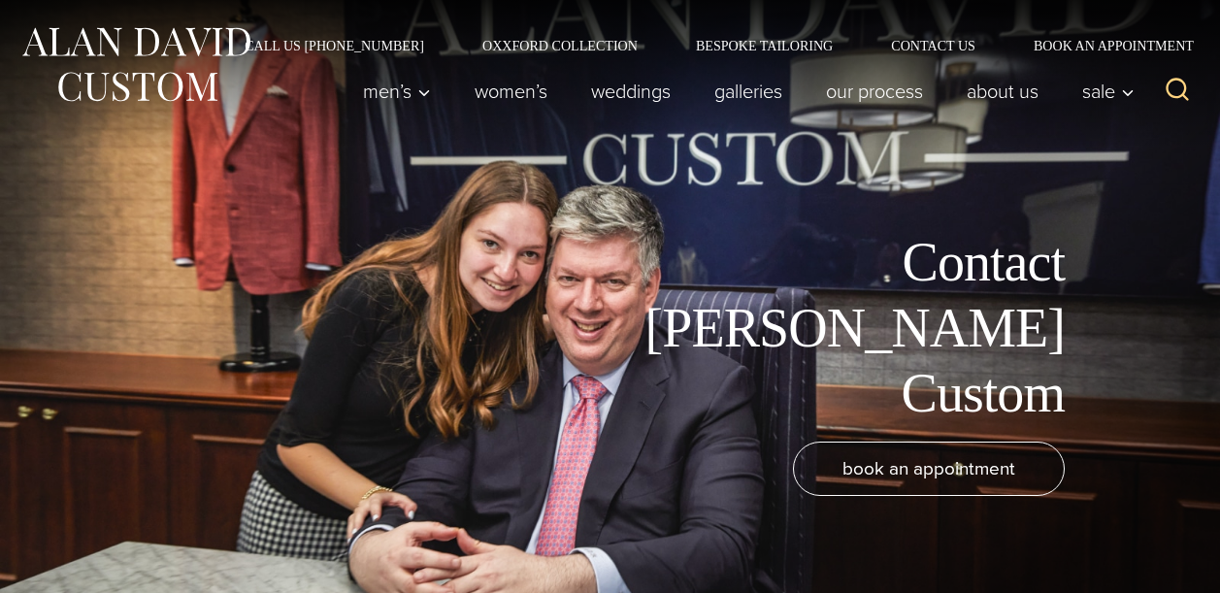 The image size is (1220, 593). Describe the element at coordinates (764, 46) in the screenshot. I see `a: Bespoke Tailoring` at that location.